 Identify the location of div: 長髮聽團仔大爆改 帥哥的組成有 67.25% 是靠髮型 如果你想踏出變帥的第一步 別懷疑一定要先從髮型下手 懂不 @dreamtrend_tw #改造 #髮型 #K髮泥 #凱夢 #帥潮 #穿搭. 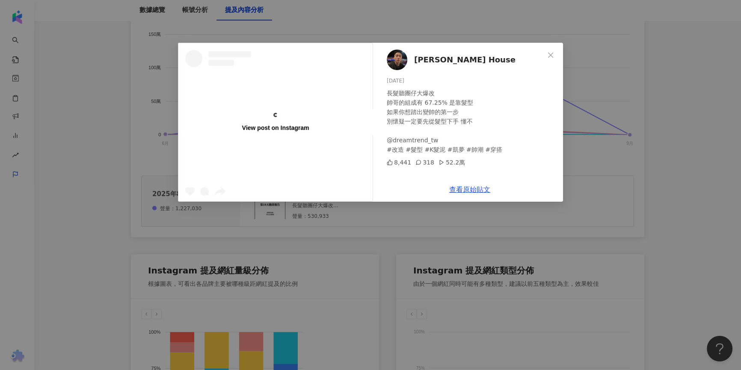
(471, 121).